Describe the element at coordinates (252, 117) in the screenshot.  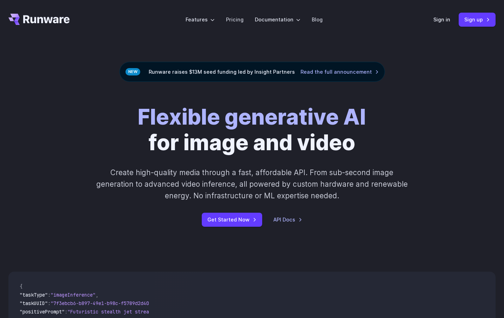
I see `strong: Flexible generative AI` at that location.